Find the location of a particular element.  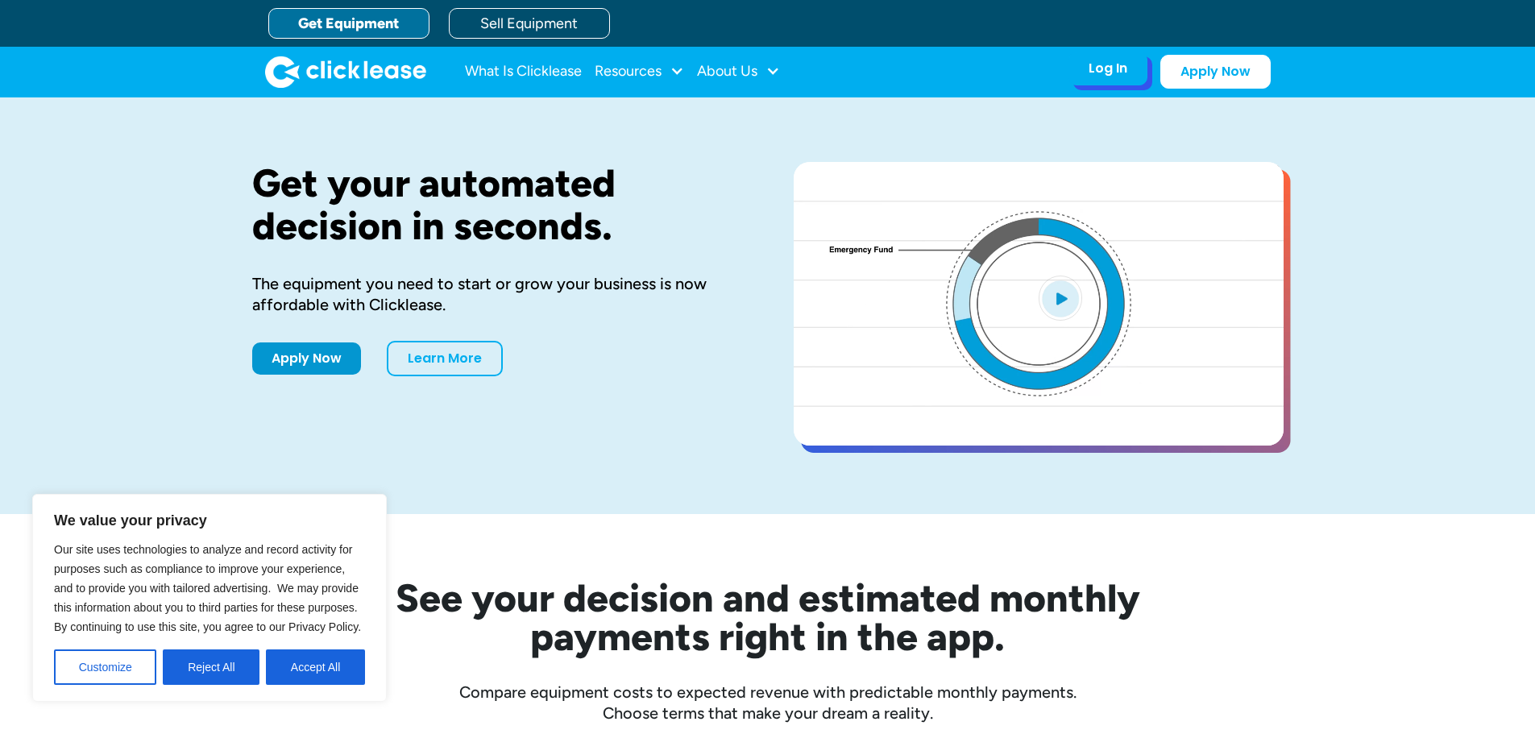

h1: Get your automated decision in seconds. is located at coordinates (497, 205).